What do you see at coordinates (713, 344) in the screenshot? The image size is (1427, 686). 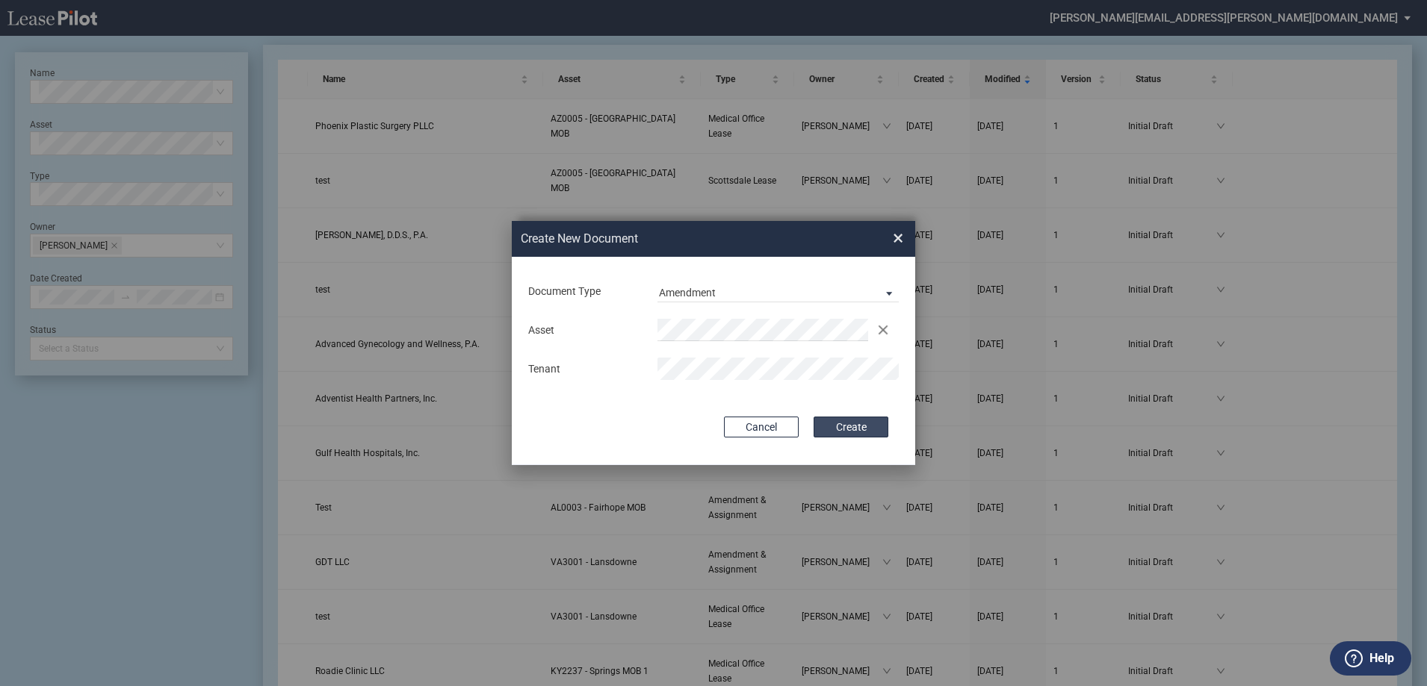 I see `md-dialog: Create New ...` at bounding box center [713, 344].